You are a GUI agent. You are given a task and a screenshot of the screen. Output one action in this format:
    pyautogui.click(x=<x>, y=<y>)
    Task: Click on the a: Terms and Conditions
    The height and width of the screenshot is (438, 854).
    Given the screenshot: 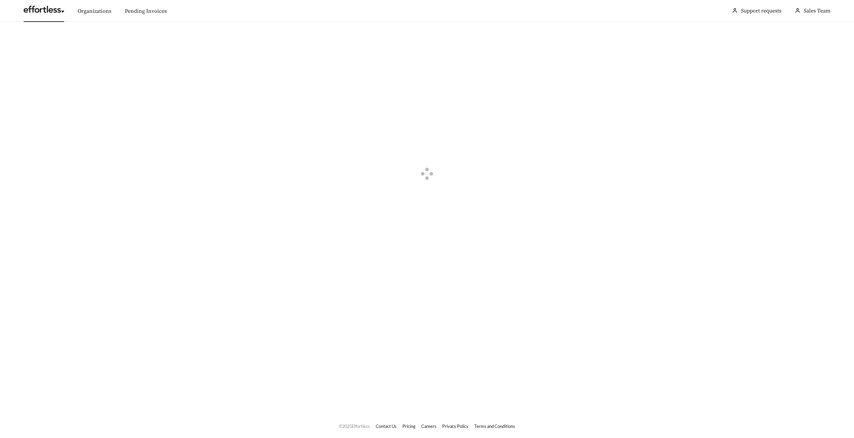 What is the action you would take?
    pyautogui.click(x=494, y=426)
    